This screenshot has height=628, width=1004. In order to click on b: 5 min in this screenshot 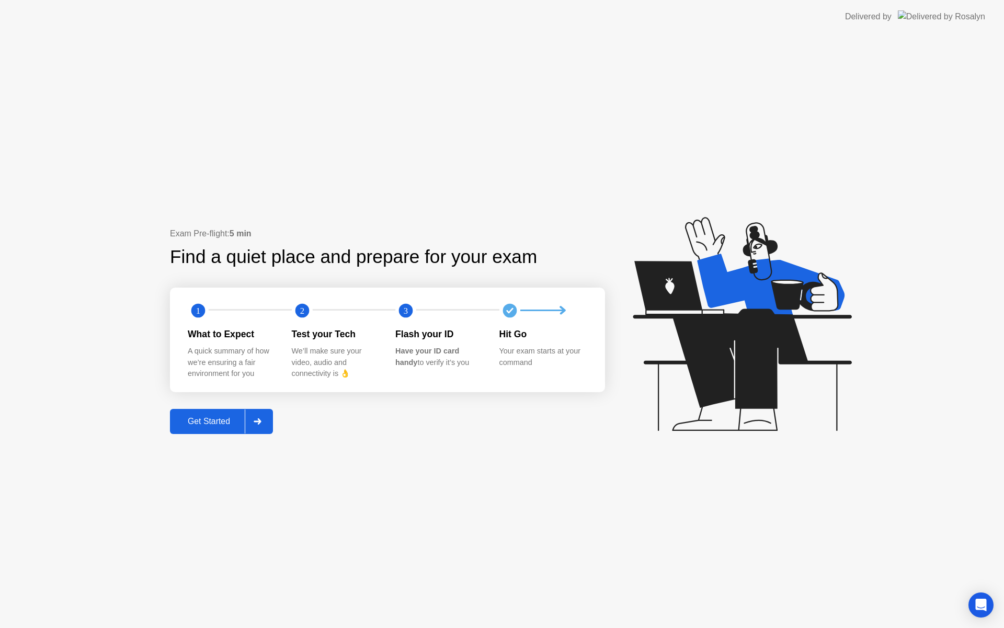, I will do `click(241, 233)`.